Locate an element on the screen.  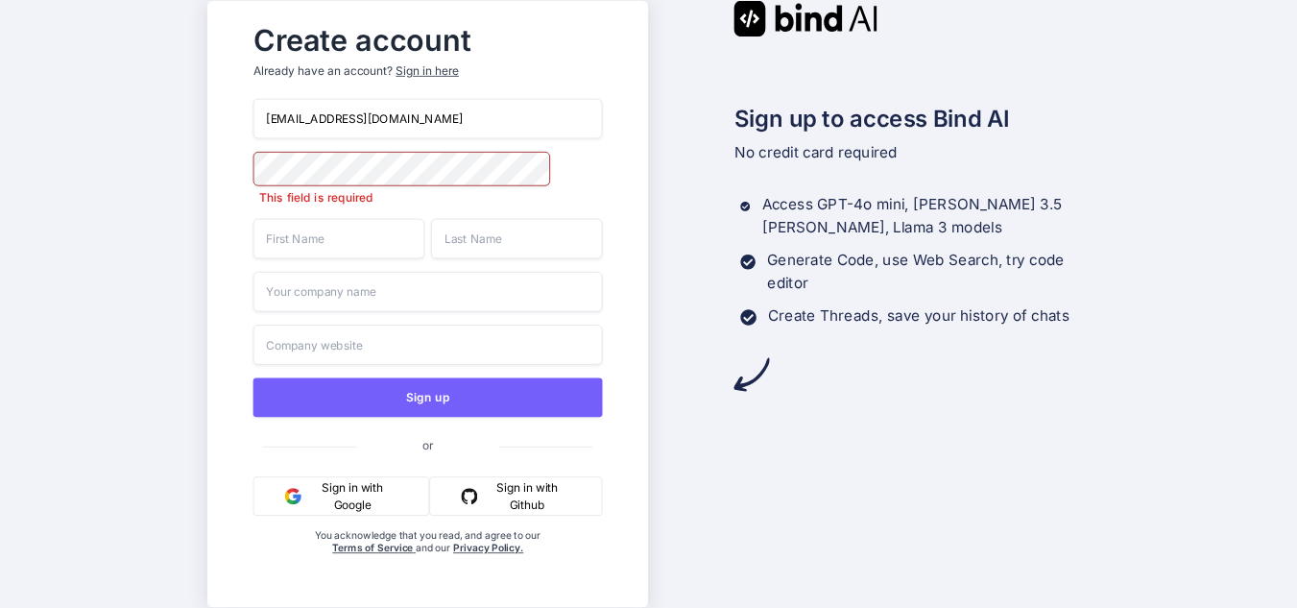
p: No credit card required is located at coordinates (912, 153).